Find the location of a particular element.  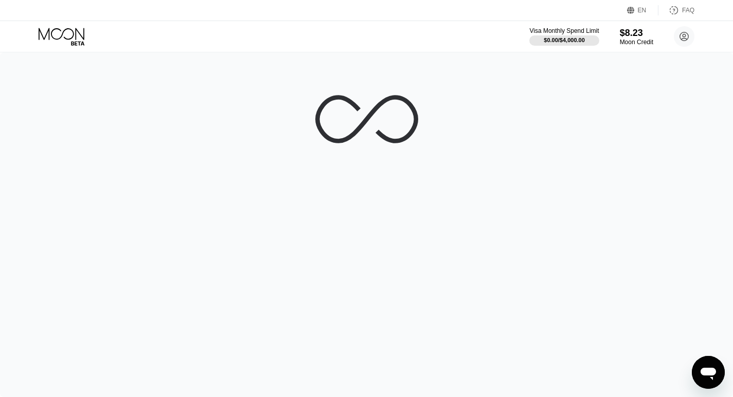

div: $8.23 is located at coordinates (636, 33).